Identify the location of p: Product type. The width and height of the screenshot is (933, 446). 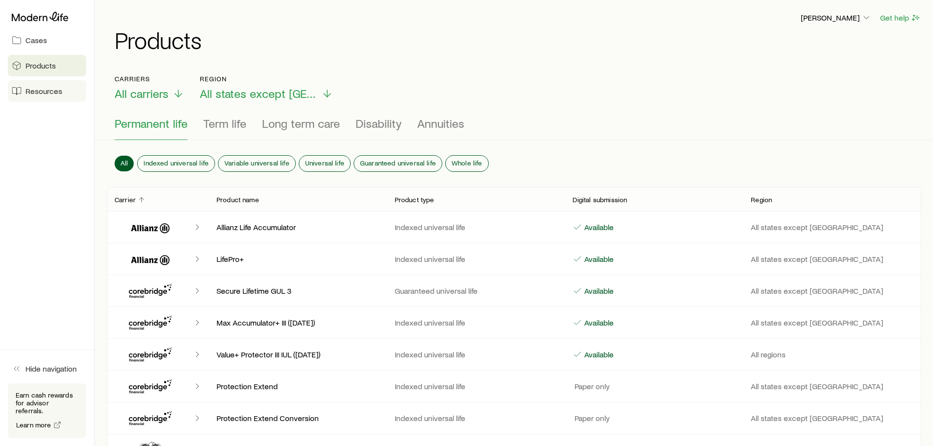
(414, 200).